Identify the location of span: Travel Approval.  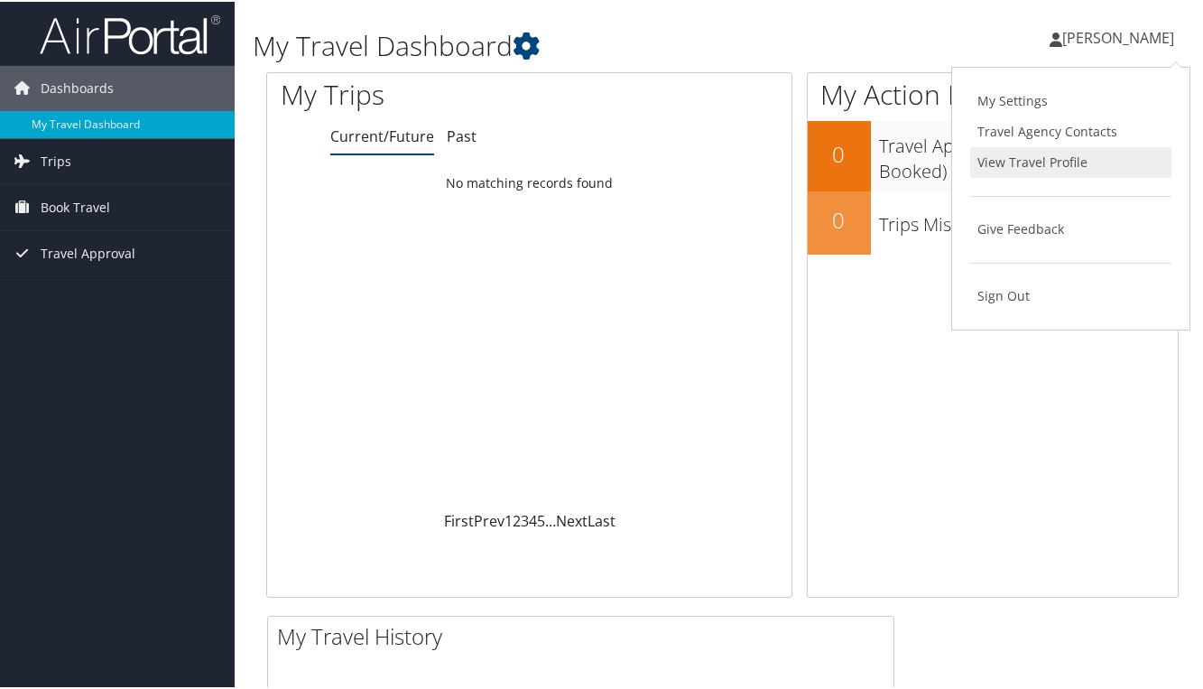
(88, 252).